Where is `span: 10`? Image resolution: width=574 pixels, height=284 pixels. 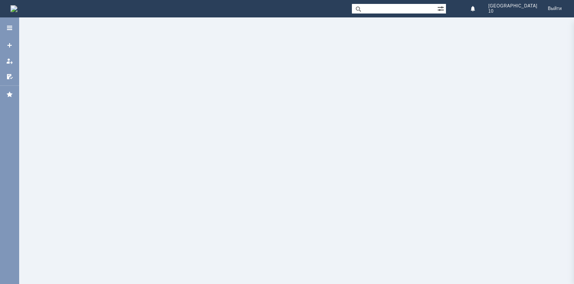 span: 10 is located at coordinates (512, 11).